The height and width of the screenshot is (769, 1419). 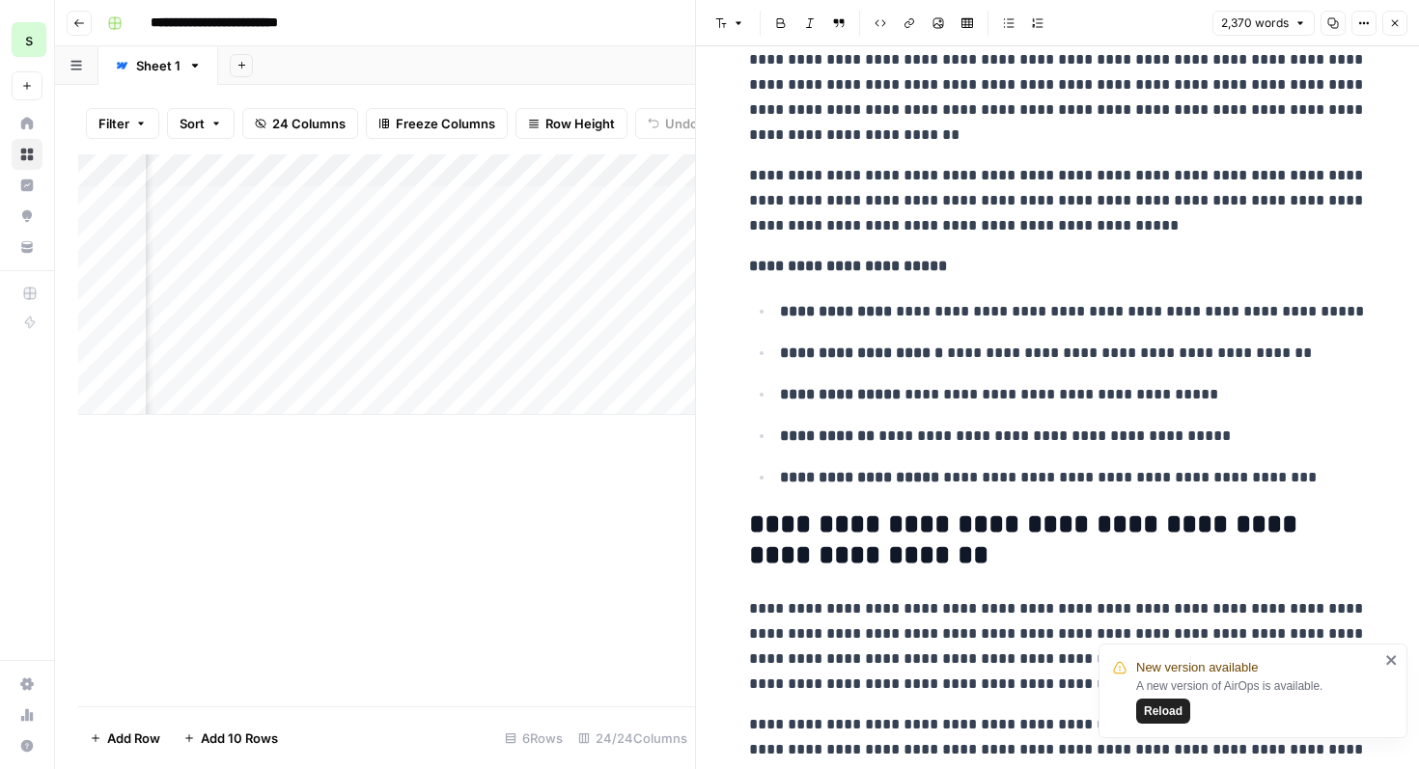 What do you see at coordinates (27, 247) in the screenshot?
I see `a: Your Data` at bounding box center [27, 247].